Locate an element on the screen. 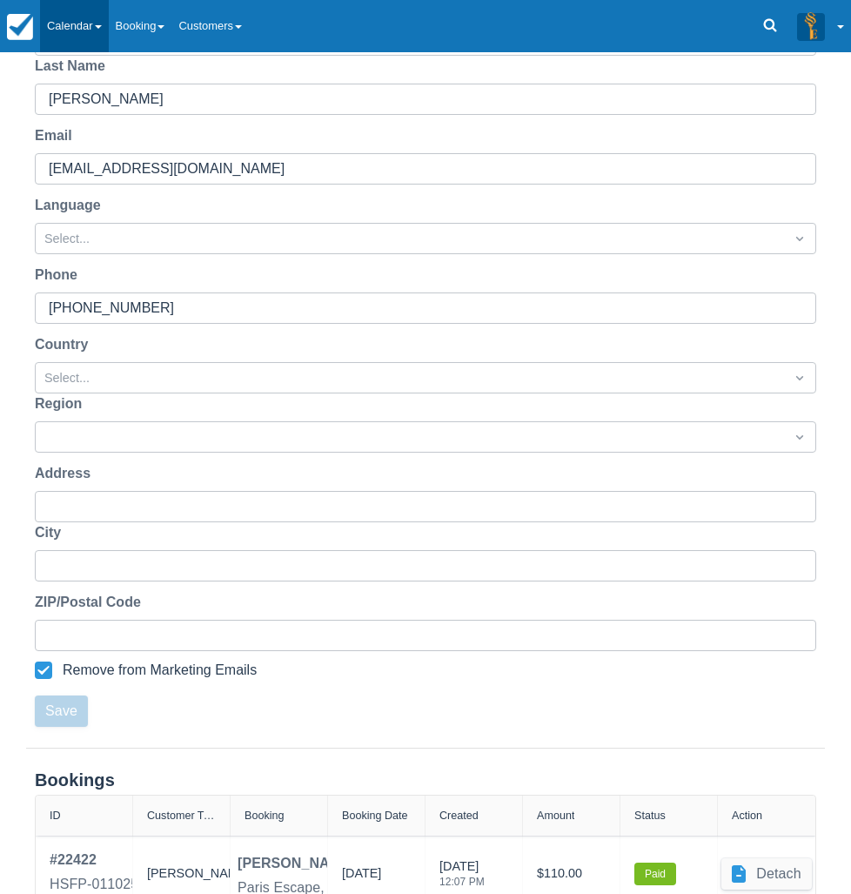  div: Action is located at coordinates (747, 815).